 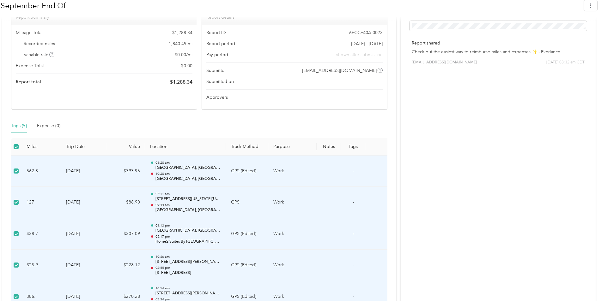 I want to click on span: Recorded miles, so click(x=39, y=44).